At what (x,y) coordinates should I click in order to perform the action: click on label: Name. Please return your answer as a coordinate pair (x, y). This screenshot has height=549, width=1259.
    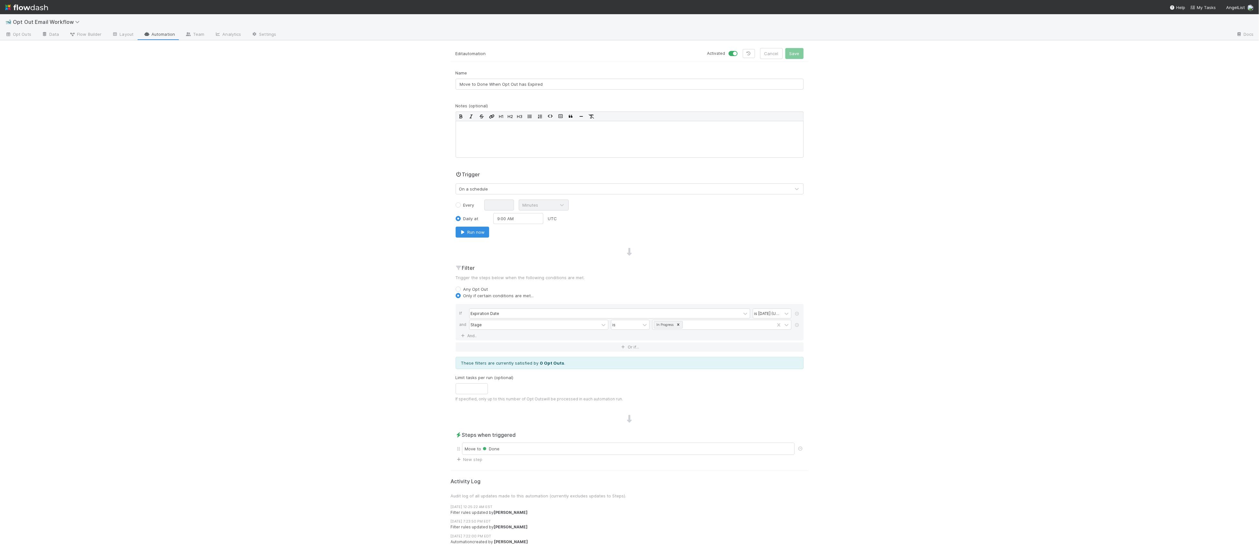
    Looking at the image, I should click on (461, 73).